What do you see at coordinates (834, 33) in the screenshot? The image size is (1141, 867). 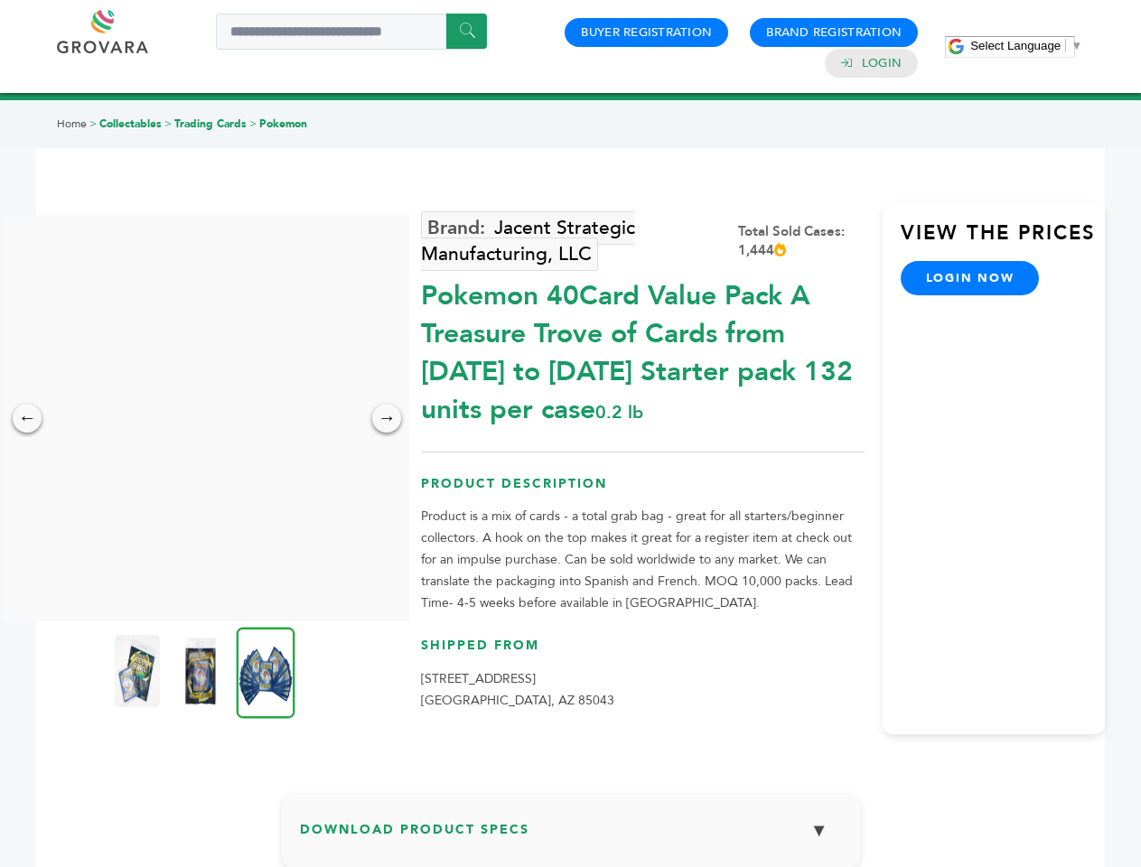 I see `a: Brand Registration` at bounding box center [834, 33].